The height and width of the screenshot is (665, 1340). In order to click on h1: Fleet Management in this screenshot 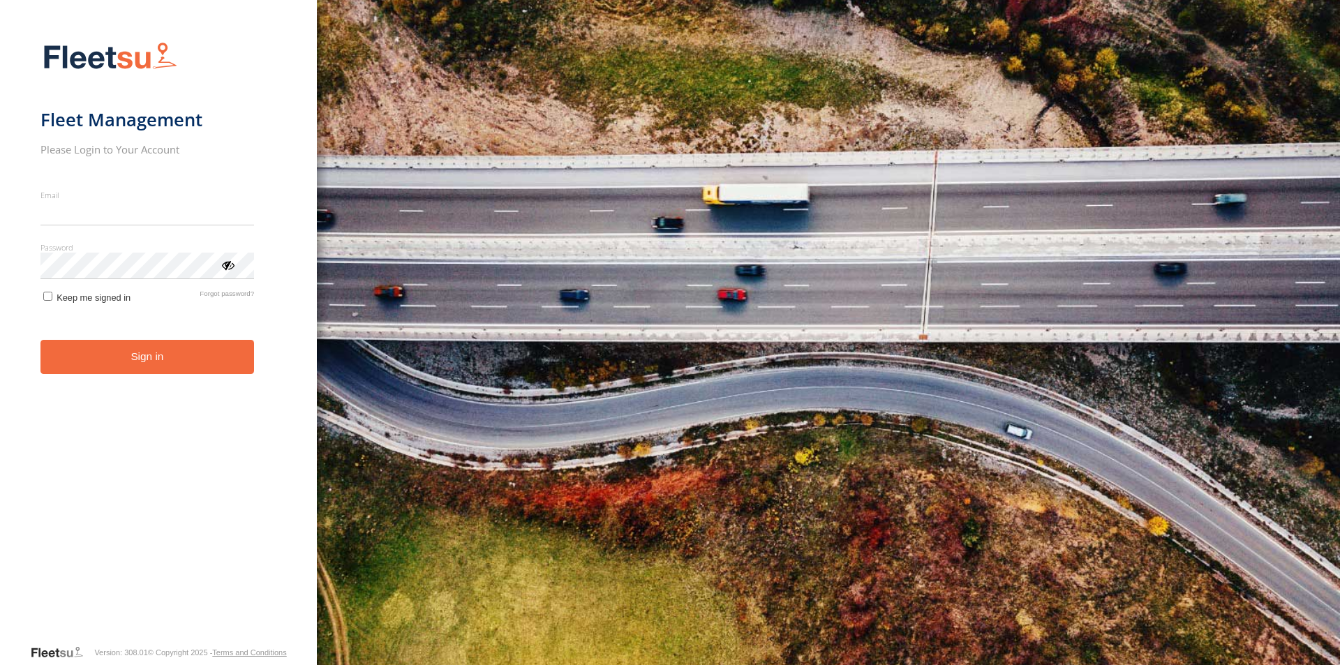, I will do `click(147, 119)`.